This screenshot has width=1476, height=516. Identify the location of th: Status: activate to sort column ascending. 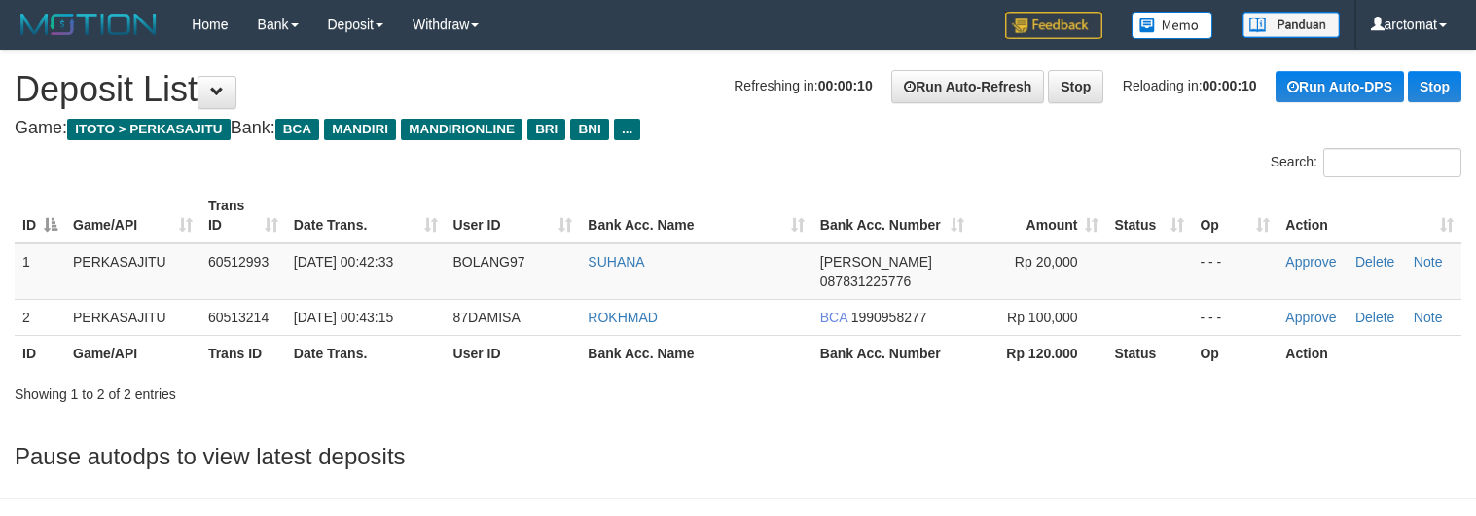
(1149, 215).